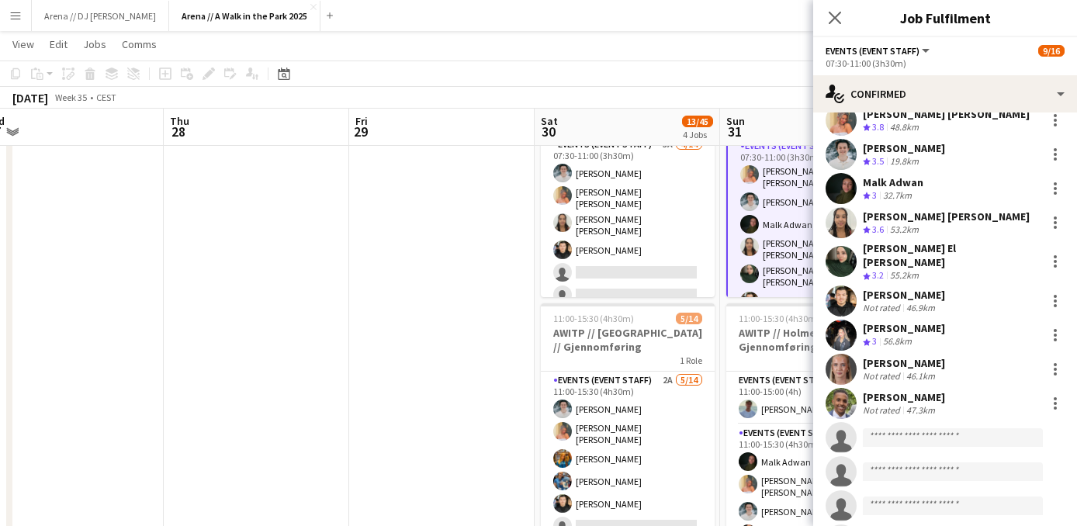 Image resolution: width=1077 pixels, height=526 pixels. I want to click on span: Fri, so click(361, 121).